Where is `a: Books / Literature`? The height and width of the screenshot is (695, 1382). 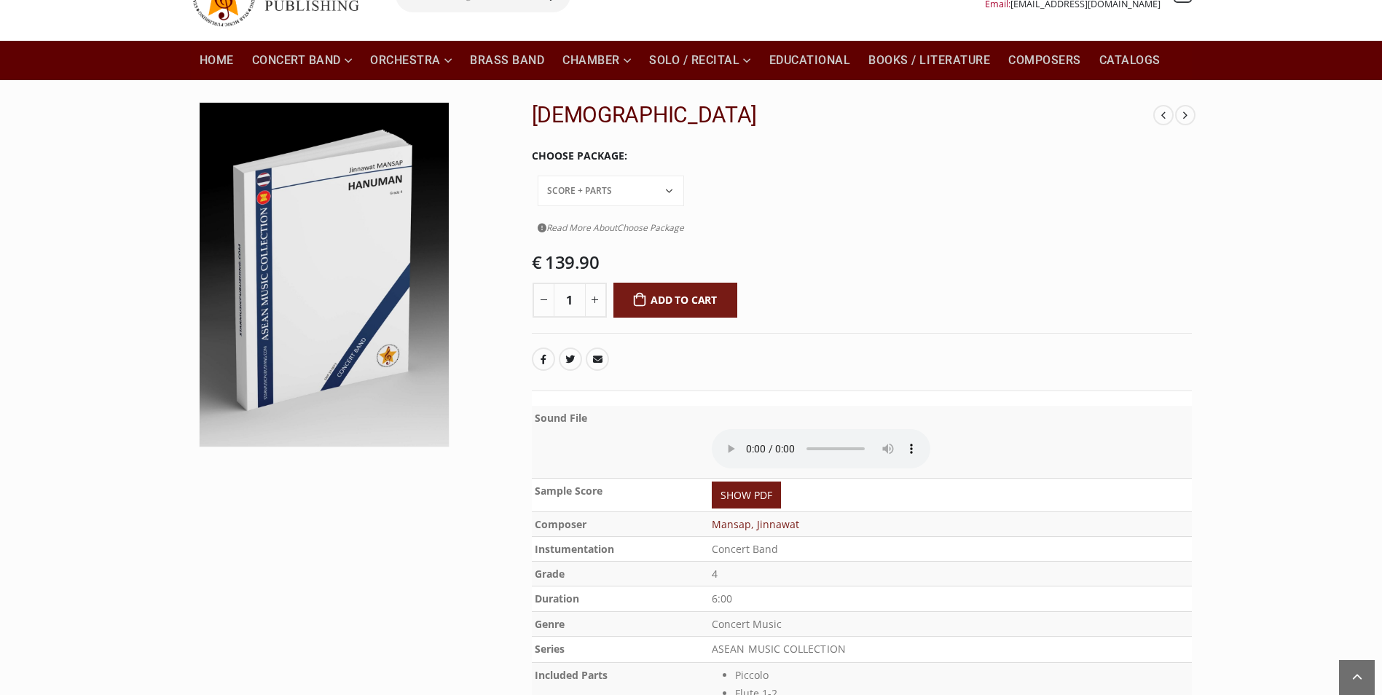
a: Books / Literature is located at coordinates (929, 60).